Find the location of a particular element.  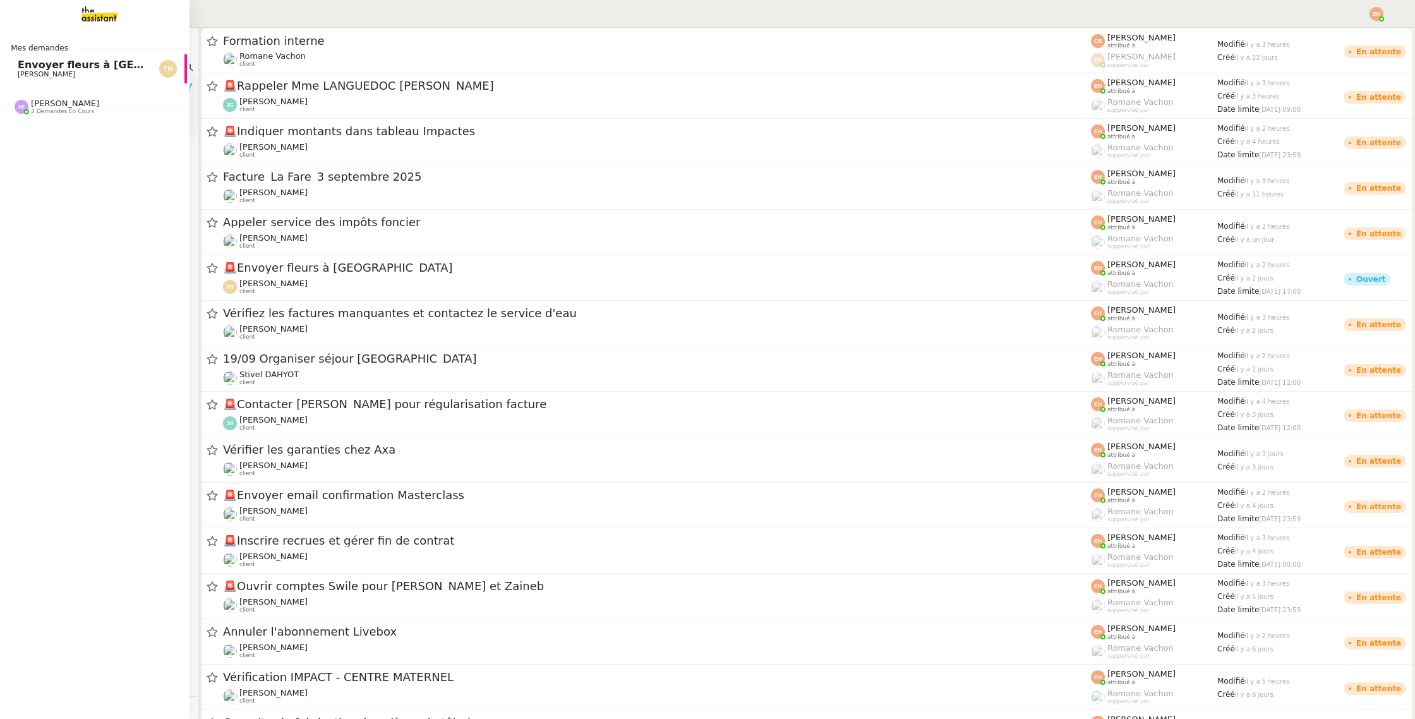

span: Appeler service des impôts foncier is located at coordinates (657, 222).